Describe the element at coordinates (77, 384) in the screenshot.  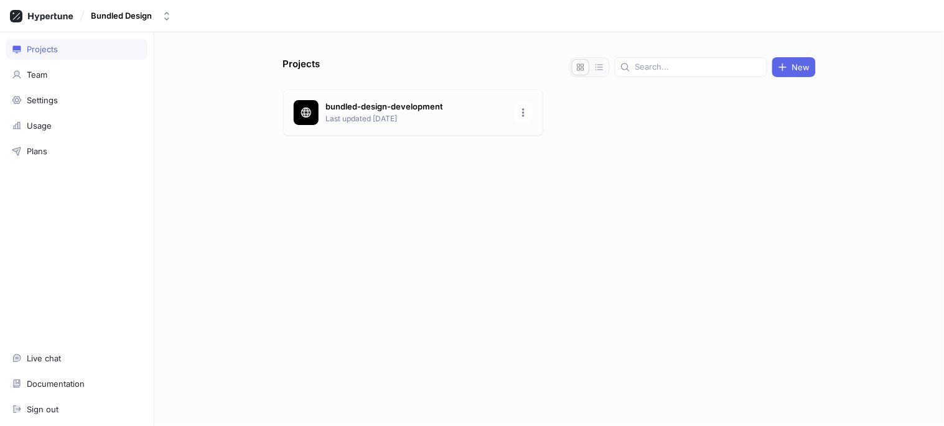
I see `a: Documentation` at that location.